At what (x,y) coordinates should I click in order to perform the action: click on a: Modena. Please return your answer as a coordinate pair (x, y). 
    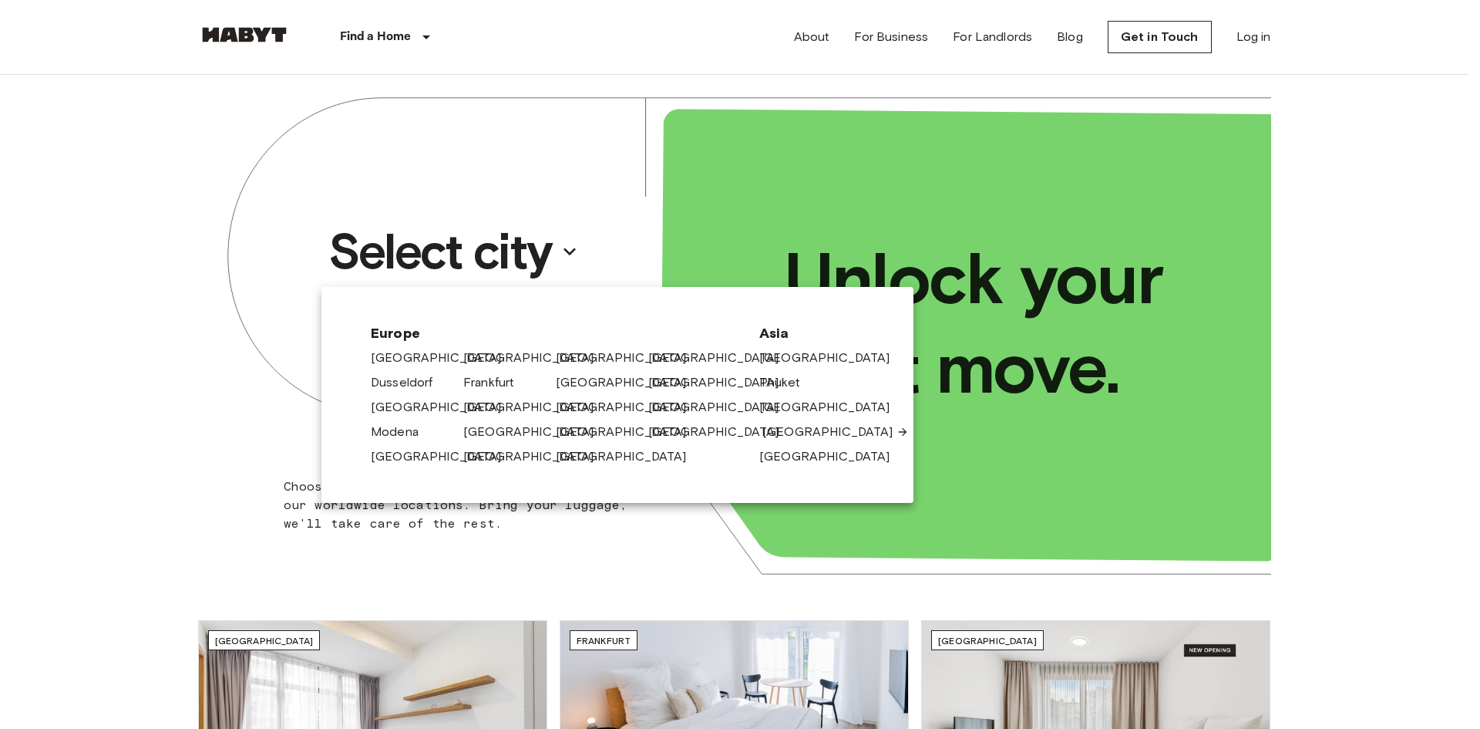
    Looking at the image, I should click on (402, 432).